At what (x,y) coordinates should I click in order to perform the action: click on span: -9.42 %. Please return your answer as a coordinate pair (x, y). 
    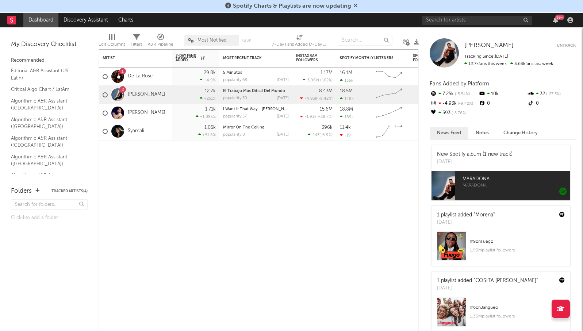
    Looking at the image, I should click on (465, 104).